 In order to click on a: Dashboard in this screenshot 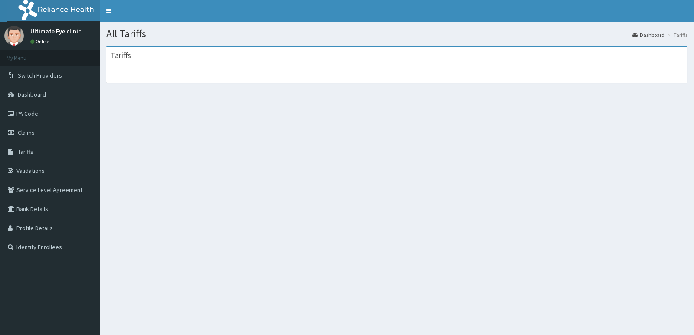, I will do `click(649, 35)`.